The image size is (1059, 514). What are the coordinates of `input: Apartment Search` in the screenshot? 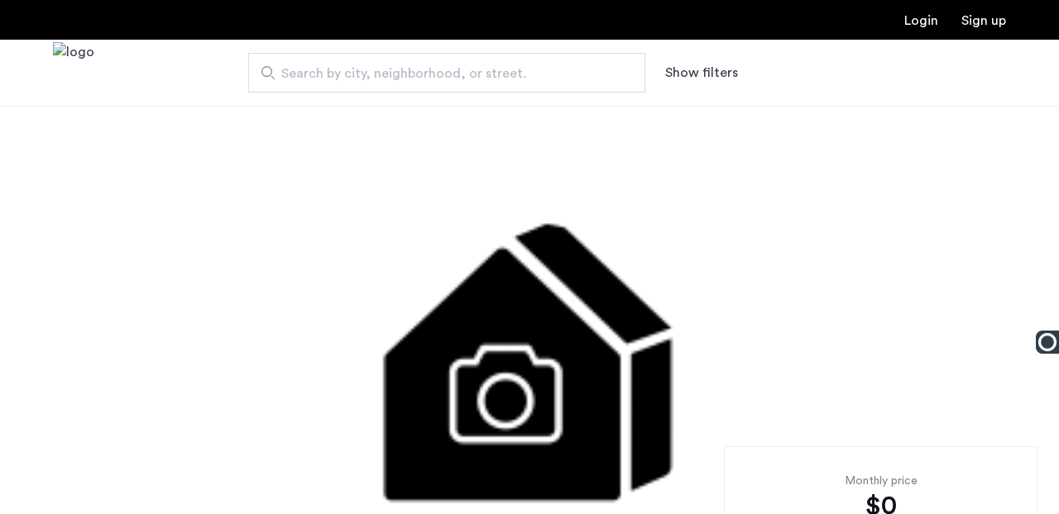 It's located at (447, 73).